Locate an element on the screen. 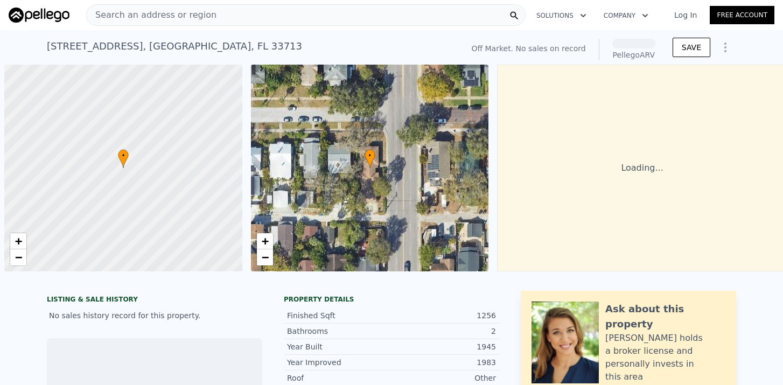  div: LISTING & SALE HISTORY is located at coordinates (155, 301).